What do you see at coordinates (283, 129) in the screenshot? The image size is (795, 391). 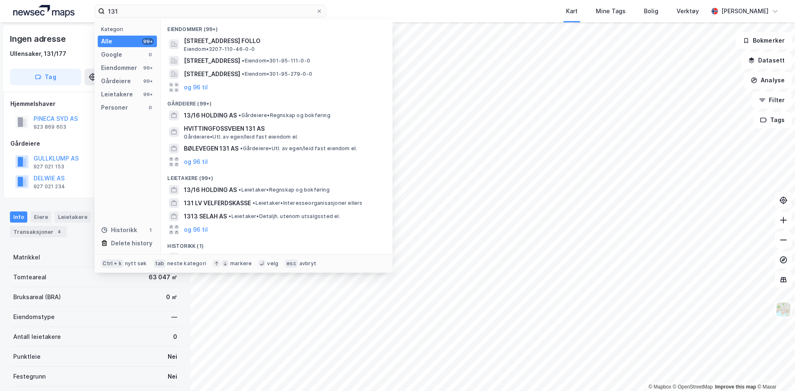 I see `span: HVITTINGFOSSVEIEN 131 AS` at bounding box center [283, 129].